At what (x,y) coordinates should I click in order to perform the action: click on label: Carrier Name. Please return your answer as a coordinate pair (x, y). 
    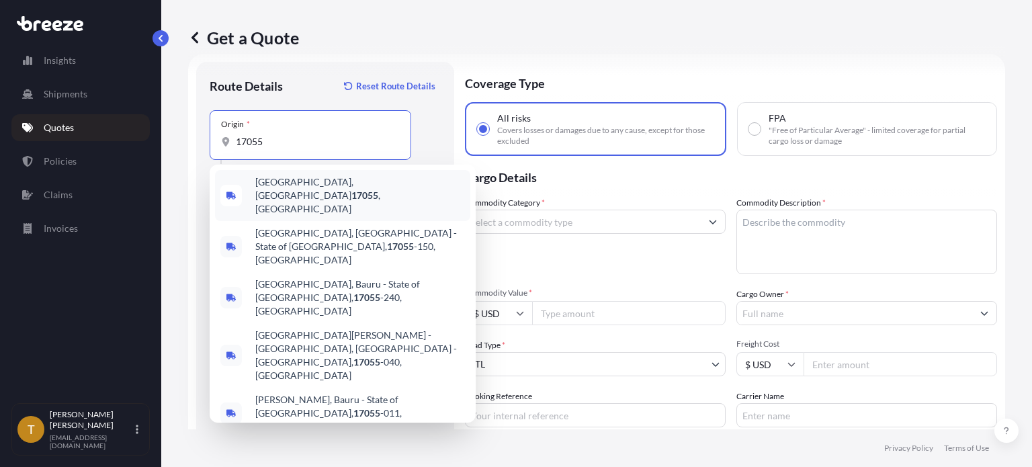
    Looking at the image, I should click on (760, 396).